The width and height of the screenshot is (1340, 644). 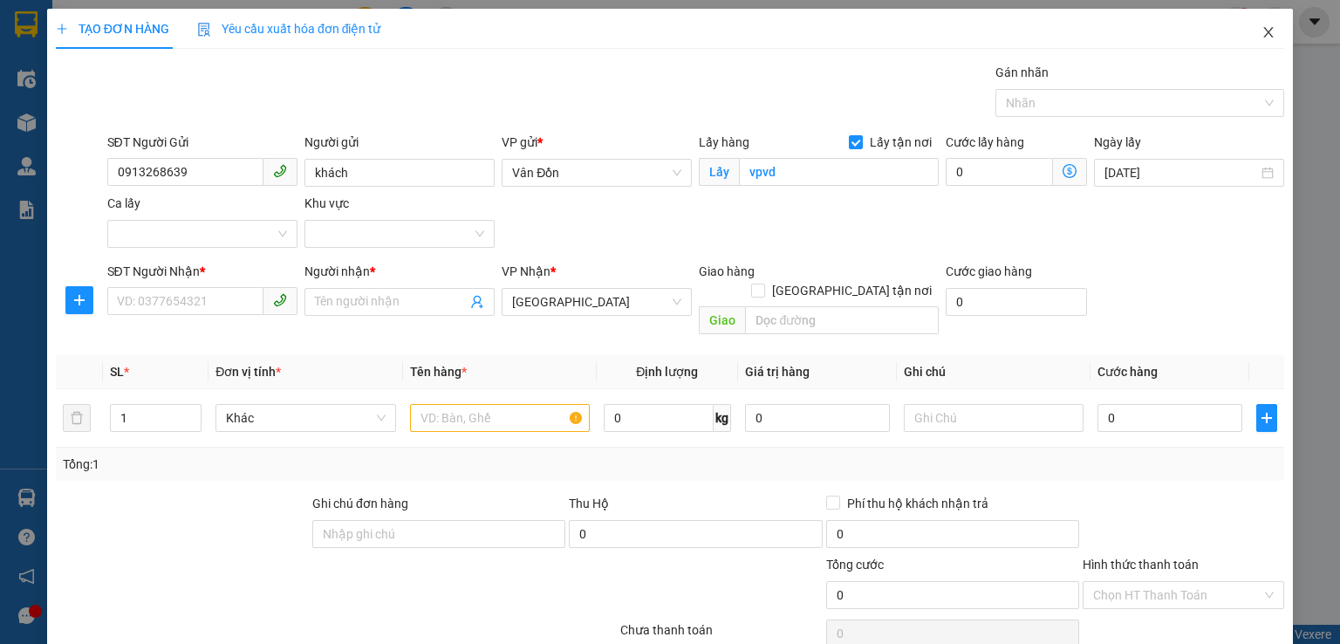 What do you see at coordinates (477, 302) in the screenshot?
I see `span: user-add` at bounding box center [477, 302].